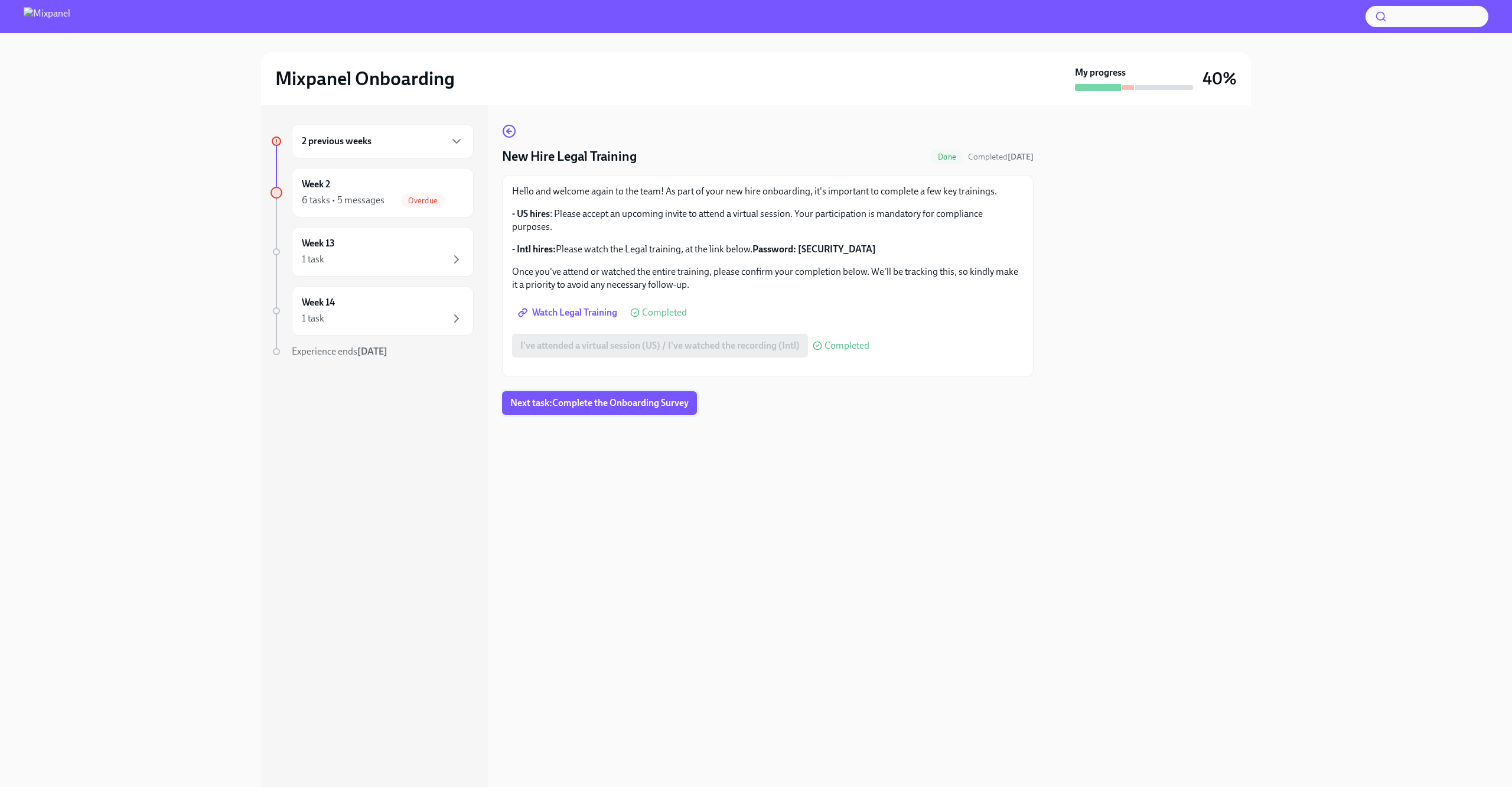 This screenshot has height=799, width=1512. Describe the element at coordinates (1101, 72) in the screenshot. I see `strong: My progress` at that location.